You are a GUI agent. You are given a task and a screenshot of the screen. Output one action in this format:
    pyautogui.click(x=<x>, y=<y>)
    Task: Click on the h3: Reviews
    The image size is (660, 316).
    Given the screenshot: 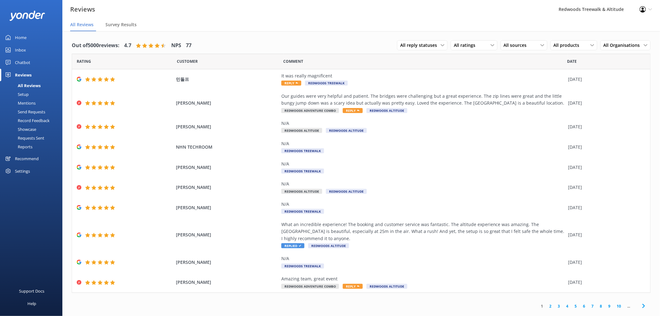 What is the action you would take?
    pyautogui.click(x=83, y=9)
    